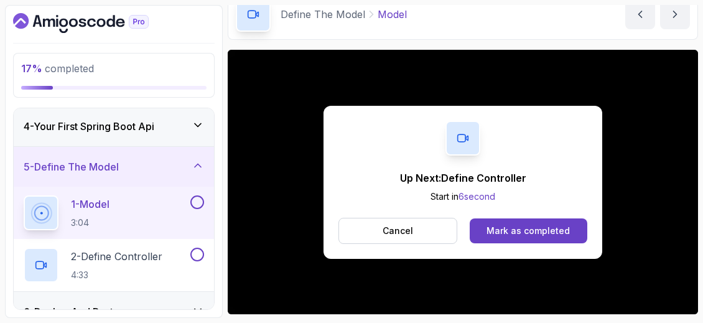 The width and height of the screenshot is (703, 323). I want to click on p: 1 - Model, so click(90, 204).